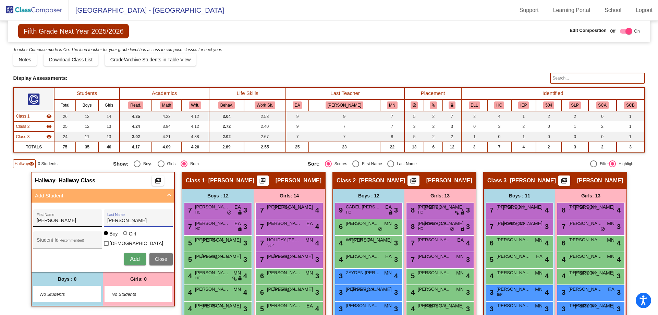  Describe the element at coordinates (195, 137) in the screenshot. I see `td: 4.38` at that location.